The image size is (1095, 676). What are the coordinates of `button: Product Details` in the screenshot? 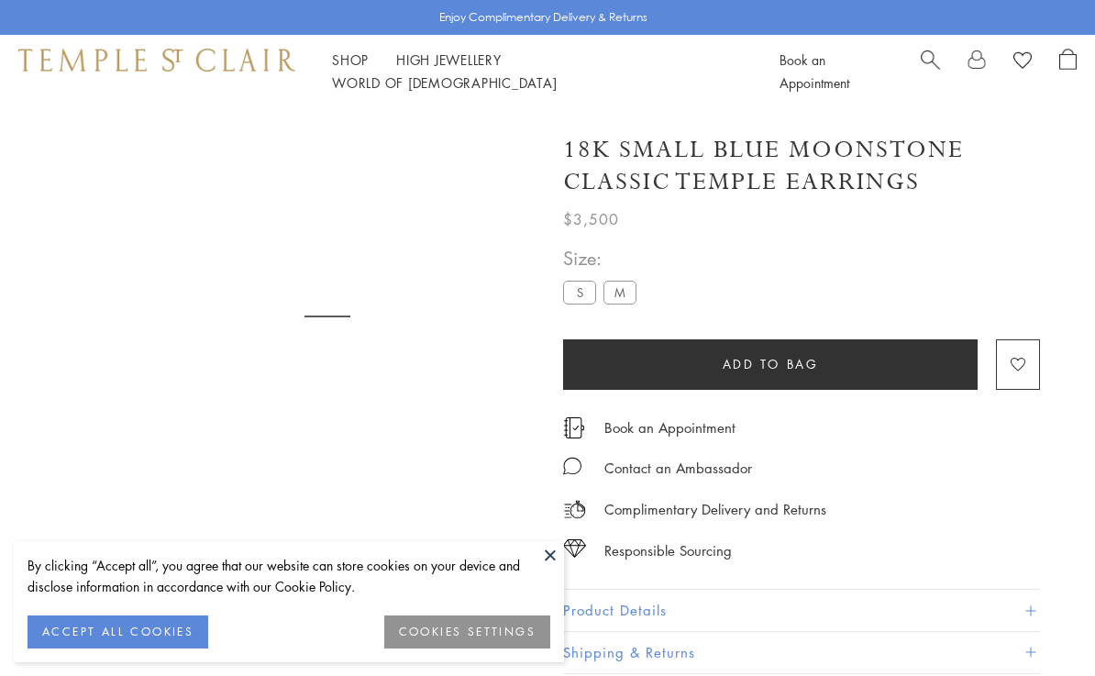 It's located at (802, 610).